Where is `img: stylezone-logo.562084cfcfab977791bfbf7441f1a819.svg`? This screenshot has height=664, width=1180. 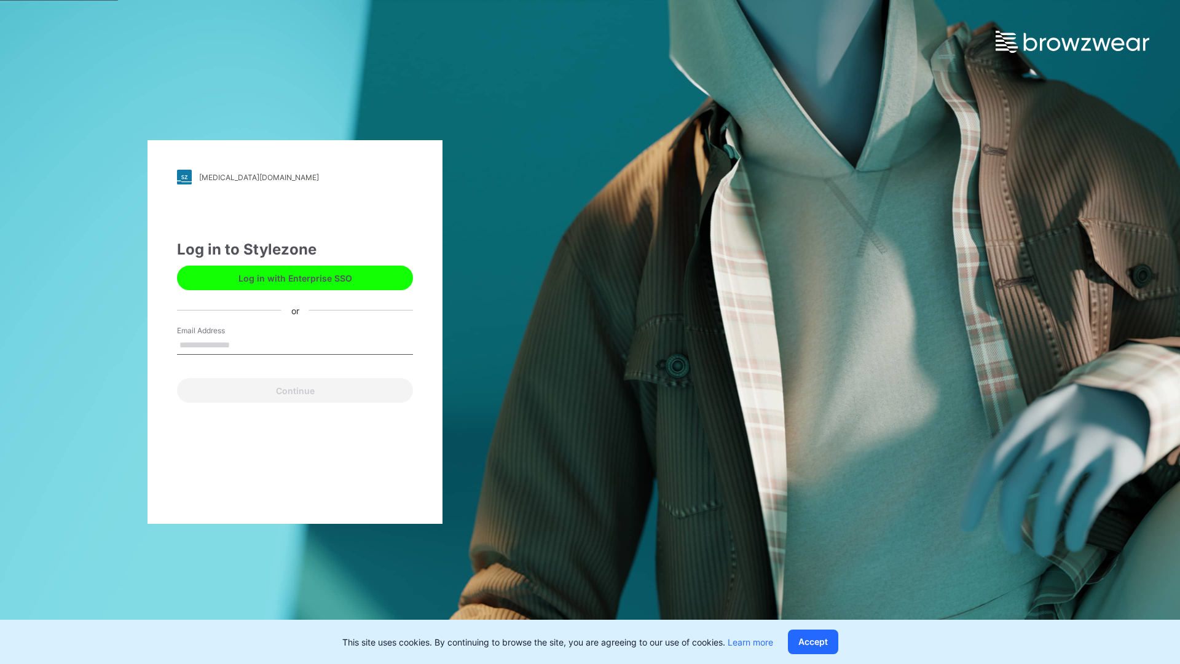 img: stylezone-logo.562084cfcfab977791bfbf7441f1a819.svg is located at coordinates (184, 177).